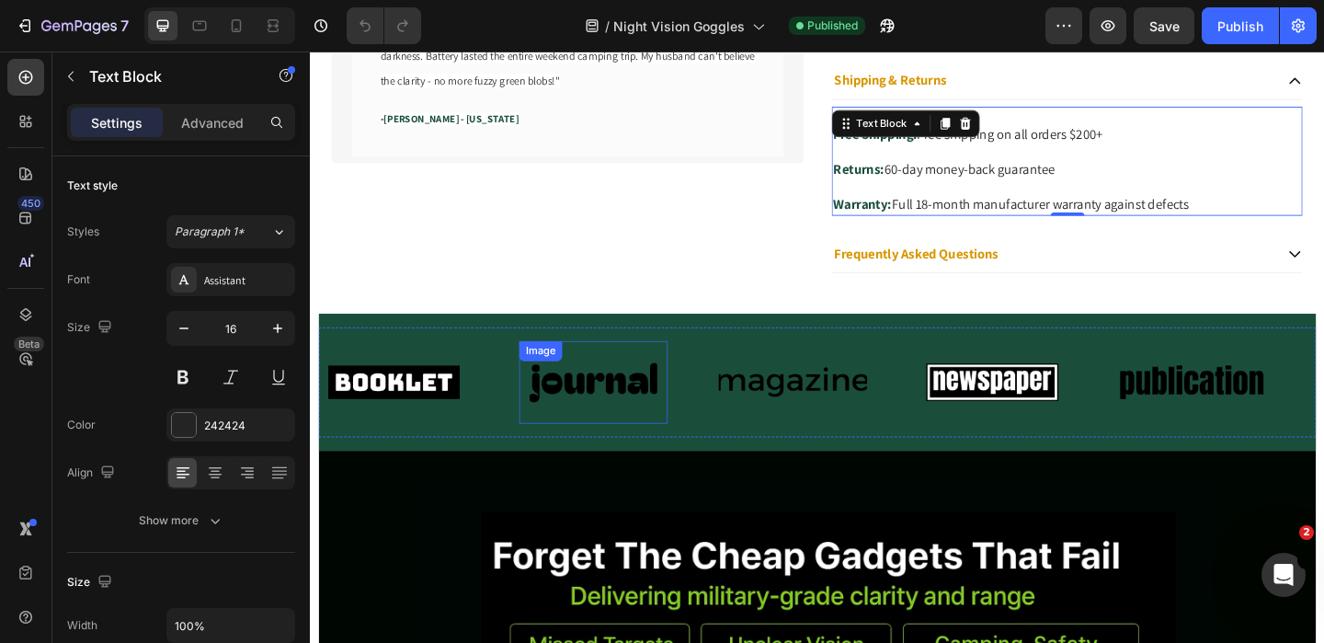 Image resolution: width=1324 pixels, height=643 pixels. I want to click on p: Text Block, so click(167, 76).